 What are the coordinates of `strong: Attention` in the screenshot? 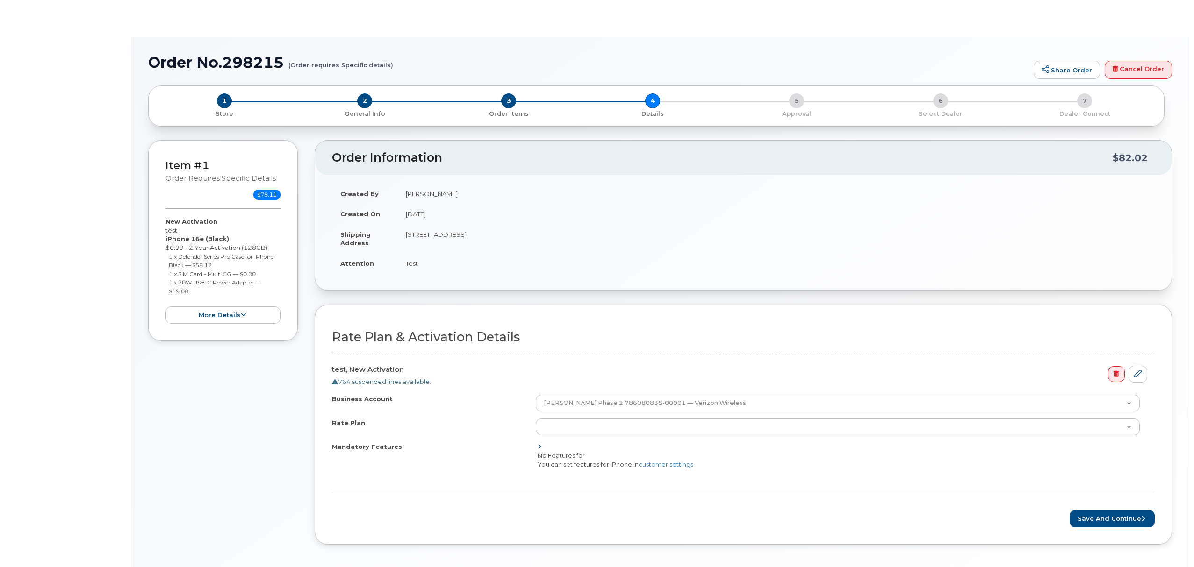 It's located at (357, 264).